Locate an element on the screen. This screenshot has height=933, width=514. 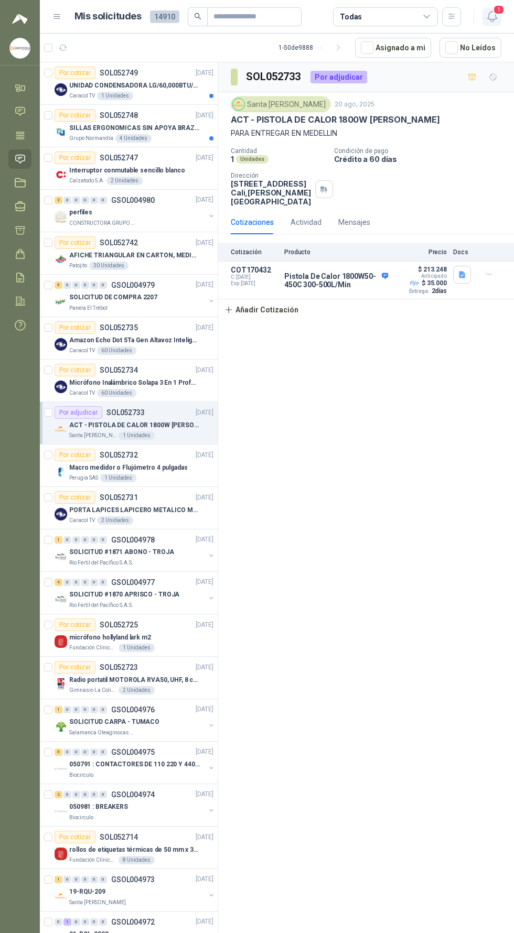
p: Fundación Clínica Shaio is located at coordinates (93, 648).